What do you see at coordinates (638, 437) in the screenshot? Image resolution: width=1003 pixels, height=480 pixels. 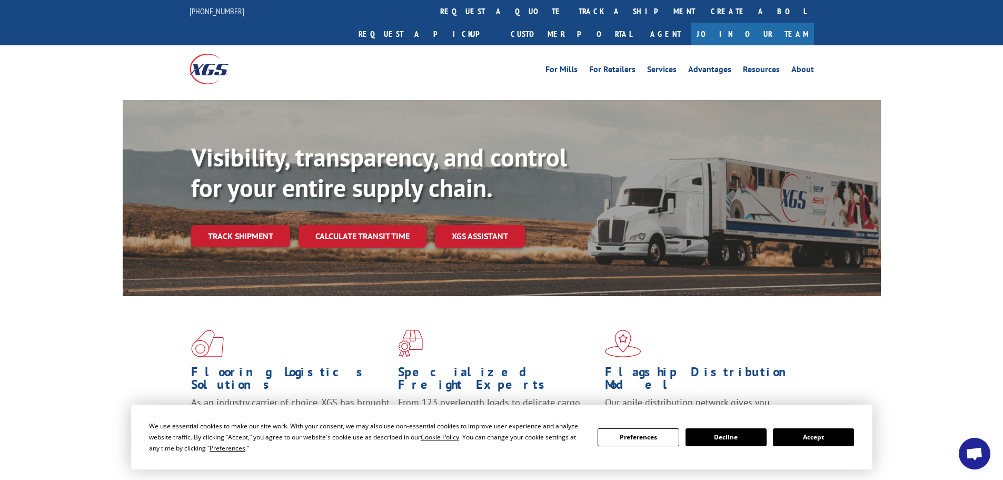 I see `button: Preferences` at bounding box center [638, 437].